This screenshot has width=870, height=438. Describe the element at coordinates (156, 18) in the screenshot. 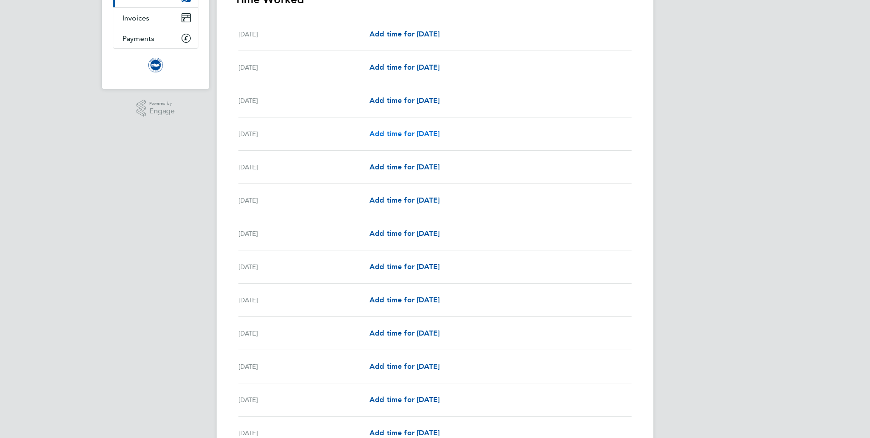

I see `a: Invoices` at that location.